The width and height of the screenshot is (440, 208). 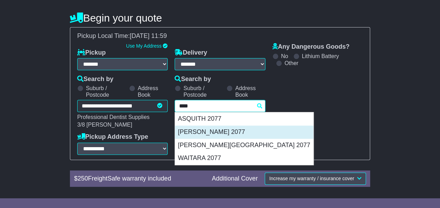 I want to click on div: $ FreightSafe warranty included, so click(x=139, y=179).